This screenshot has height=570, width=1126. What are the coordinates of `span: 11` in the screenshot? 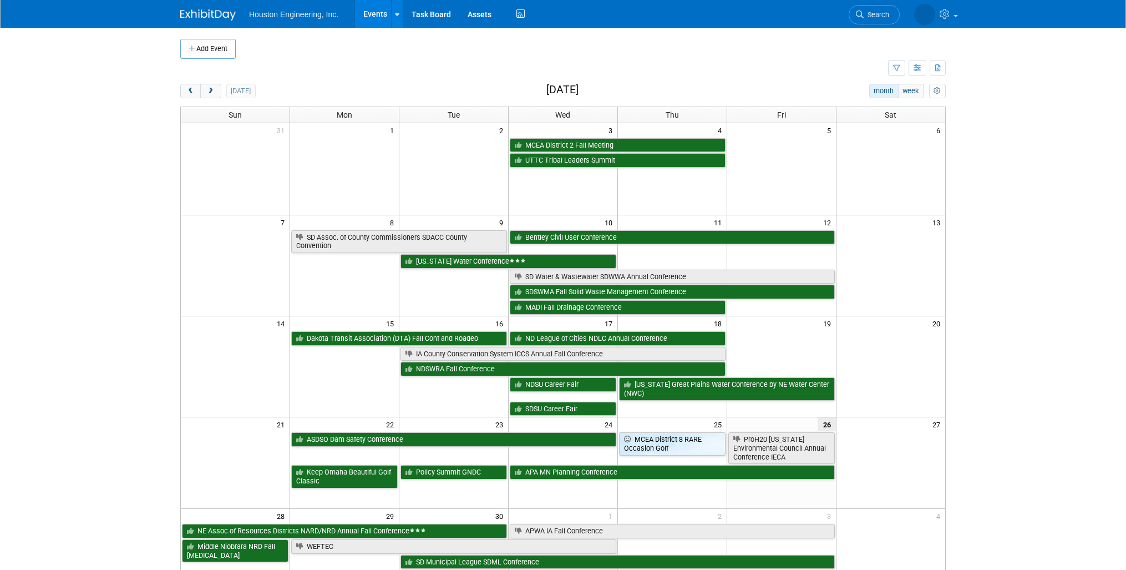 It's located at (719, 222).